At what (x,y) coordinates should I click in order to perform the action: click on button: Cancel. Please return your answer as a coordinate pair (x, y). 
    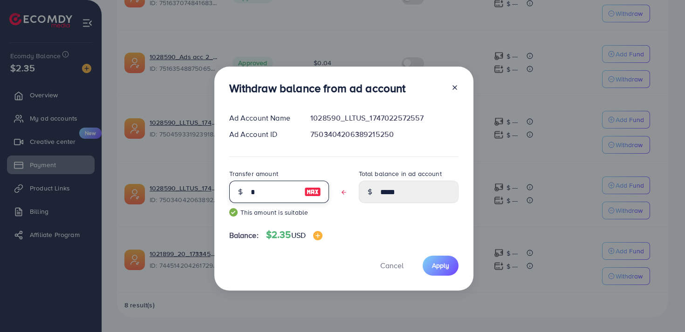
    Looking at the image, I should click on (392, 265).